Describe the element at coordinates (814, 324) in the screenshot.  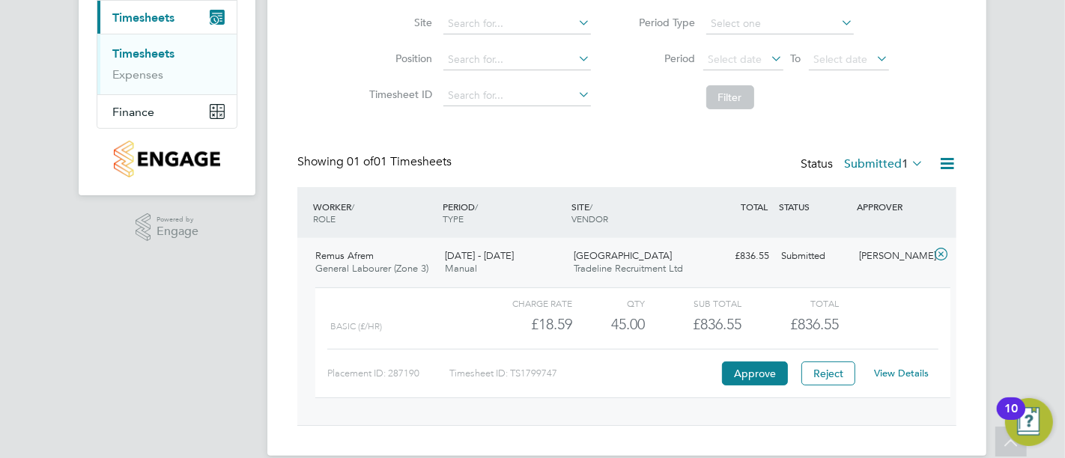
I see `span: £836.55` at that location.